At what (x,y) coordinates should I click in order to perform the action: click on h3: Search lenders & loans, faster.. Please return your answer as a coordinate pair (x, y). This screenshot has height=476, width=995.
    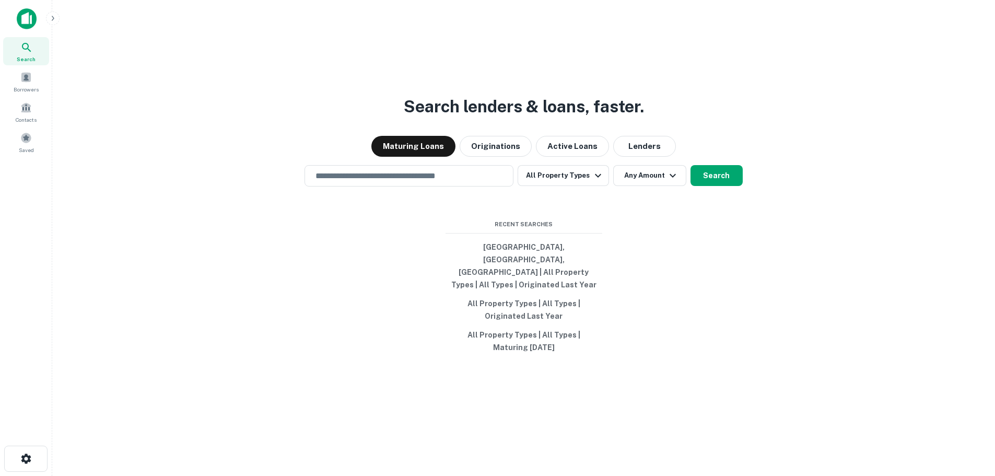
    Looking at the image, I should click on (524, 107).